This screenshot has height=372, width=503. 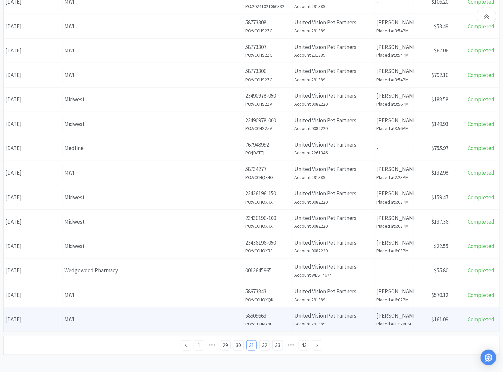 What do you see at coordinates (238, 345) in the screenshot?
I see `li: 30` at bounding box center [238, 345].